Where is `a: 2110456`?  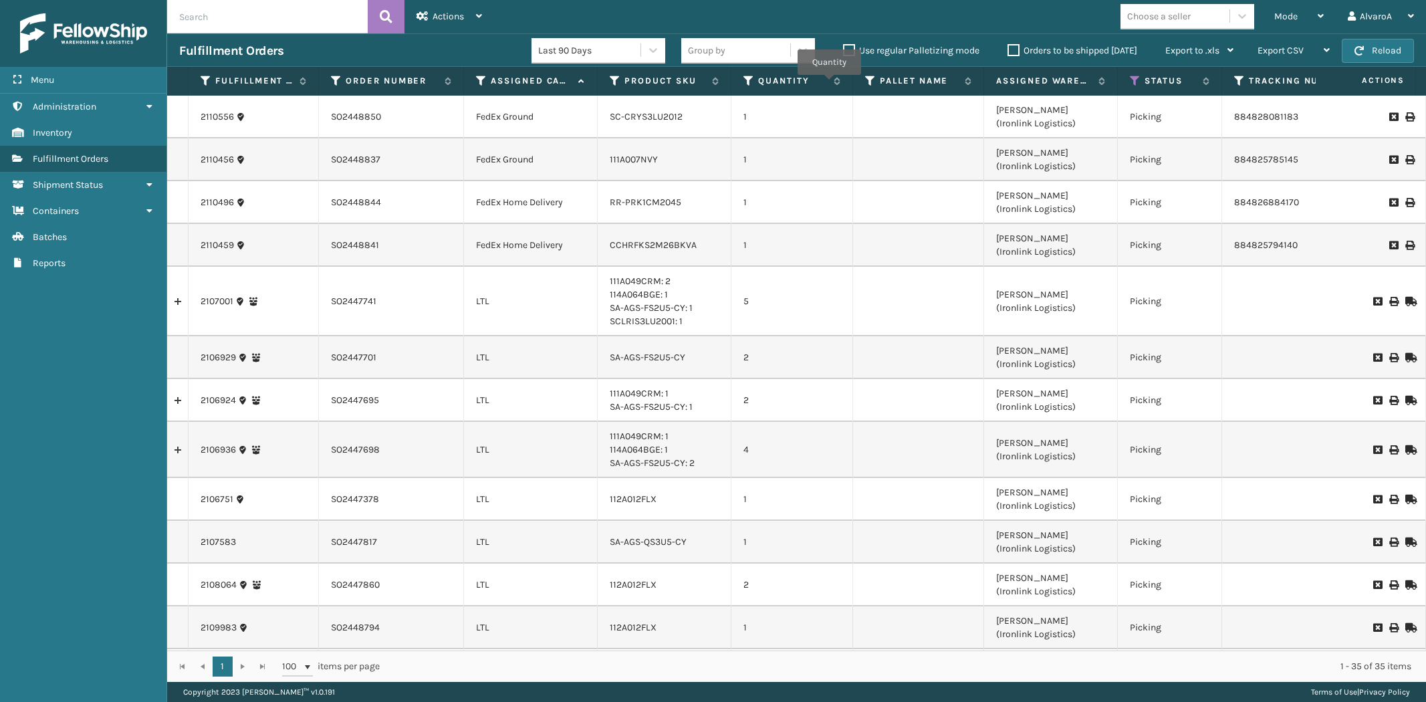 a: 2110456 is located at coordinates (217, 160).